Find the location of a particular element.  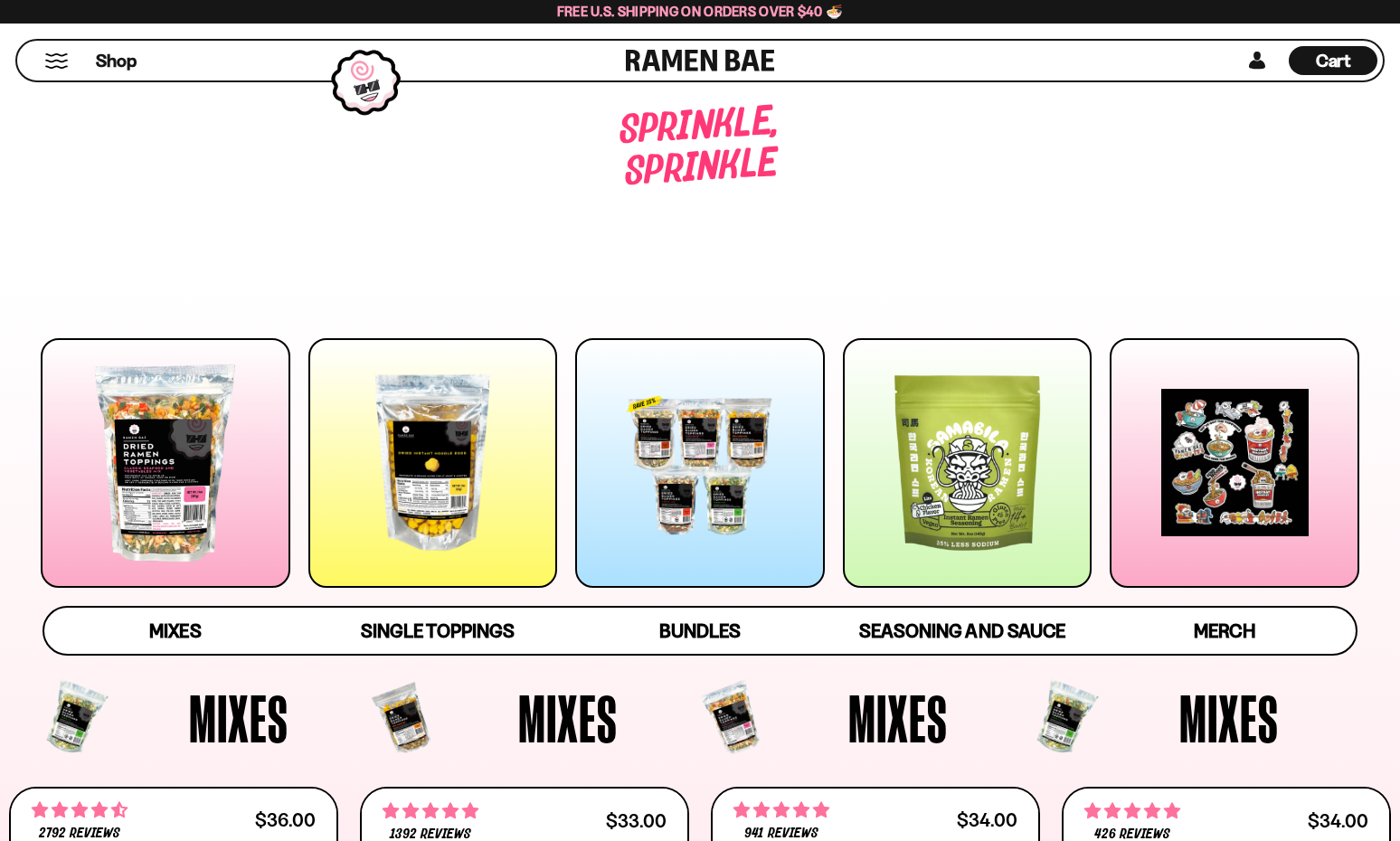

a: Bundles is located at coordinates (700, 630).